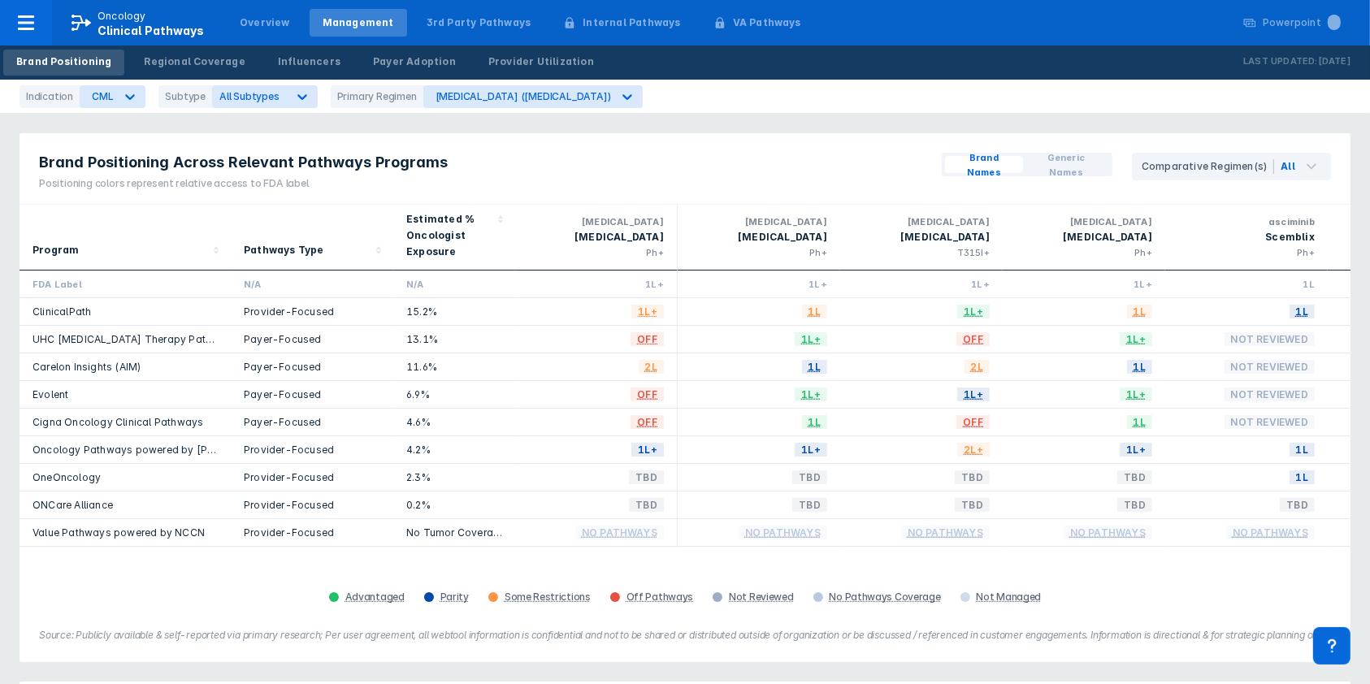 The height and width of the screenshot is (684, 1370). What do you see at coordinates (50, 394) in the screenshot?
I see `a: Evolent` at bounding box center [50, 394].